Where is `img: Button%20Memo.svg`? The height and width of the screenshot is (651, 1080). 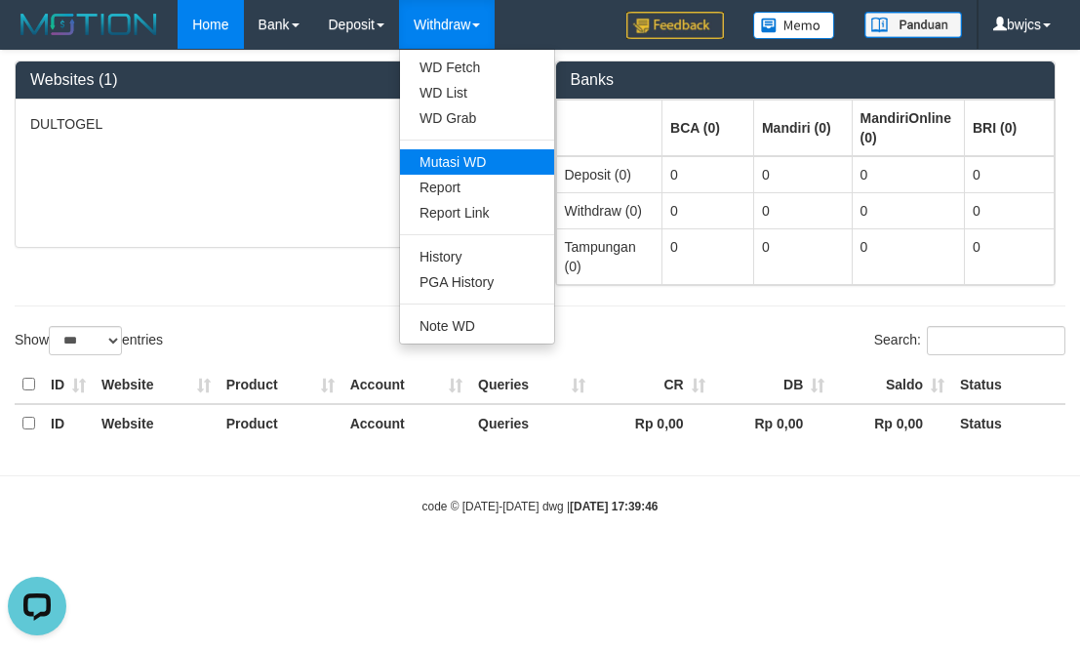 img: Button%20Memo.svg is located at coordinates (794, 25).